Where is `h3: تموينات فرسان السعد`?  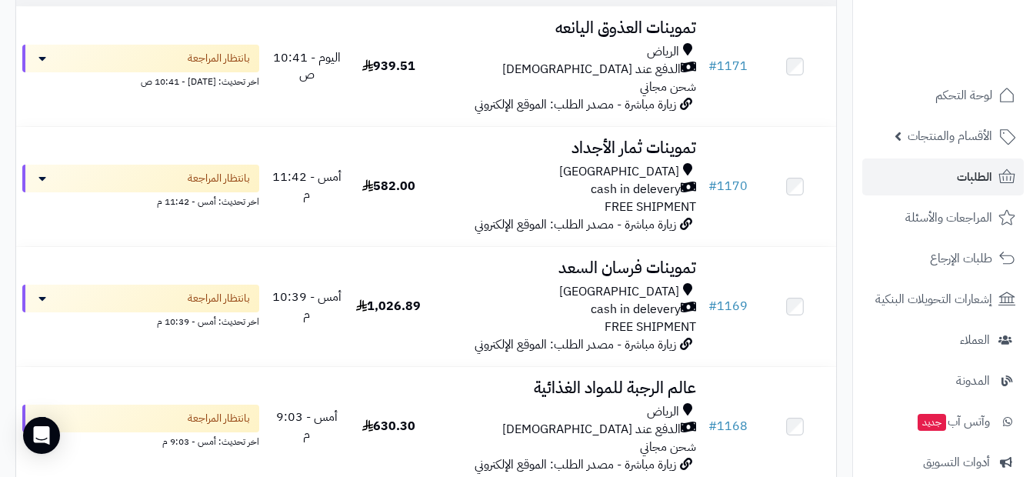 h3: تموينات فرسان السعد is located at coordinates (565, 268).